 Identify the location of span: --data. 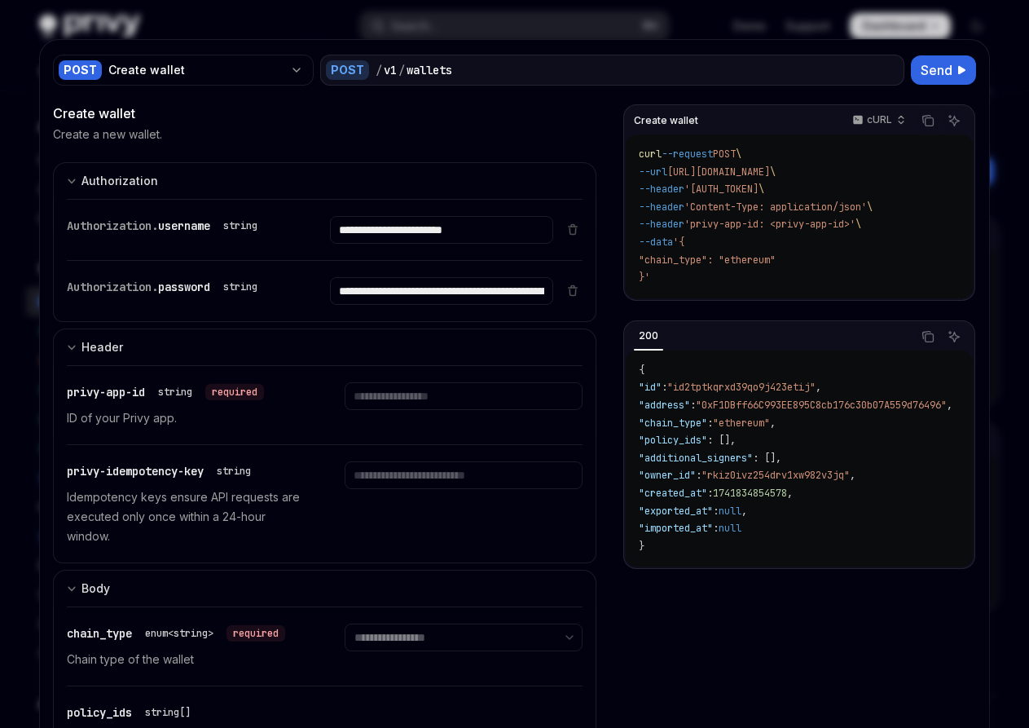
(656, 242).